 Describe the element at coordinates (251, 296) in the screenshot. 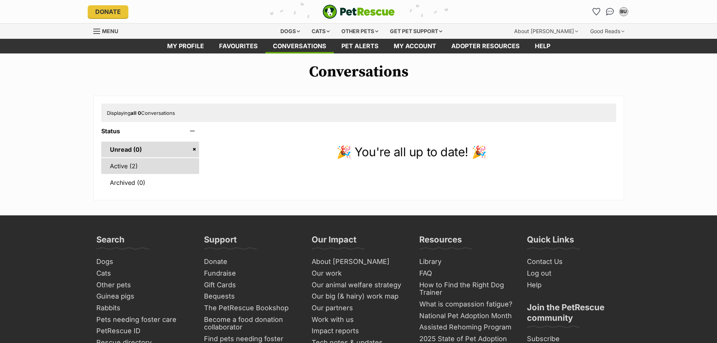

I see `a: Bequests` at that location.